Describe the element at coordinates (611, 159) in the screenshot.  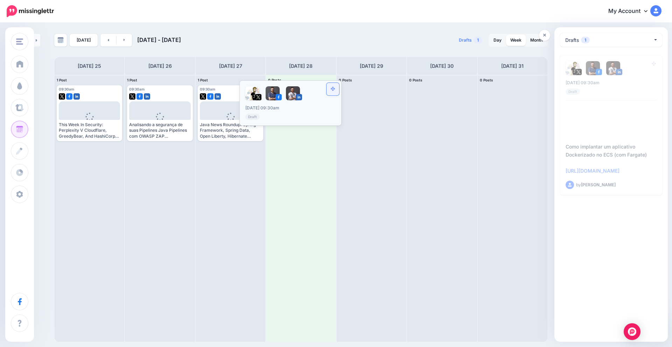
I see `div: Como implantar um aplicativo Dockerizado no ECS (com Fargate)` at that location.